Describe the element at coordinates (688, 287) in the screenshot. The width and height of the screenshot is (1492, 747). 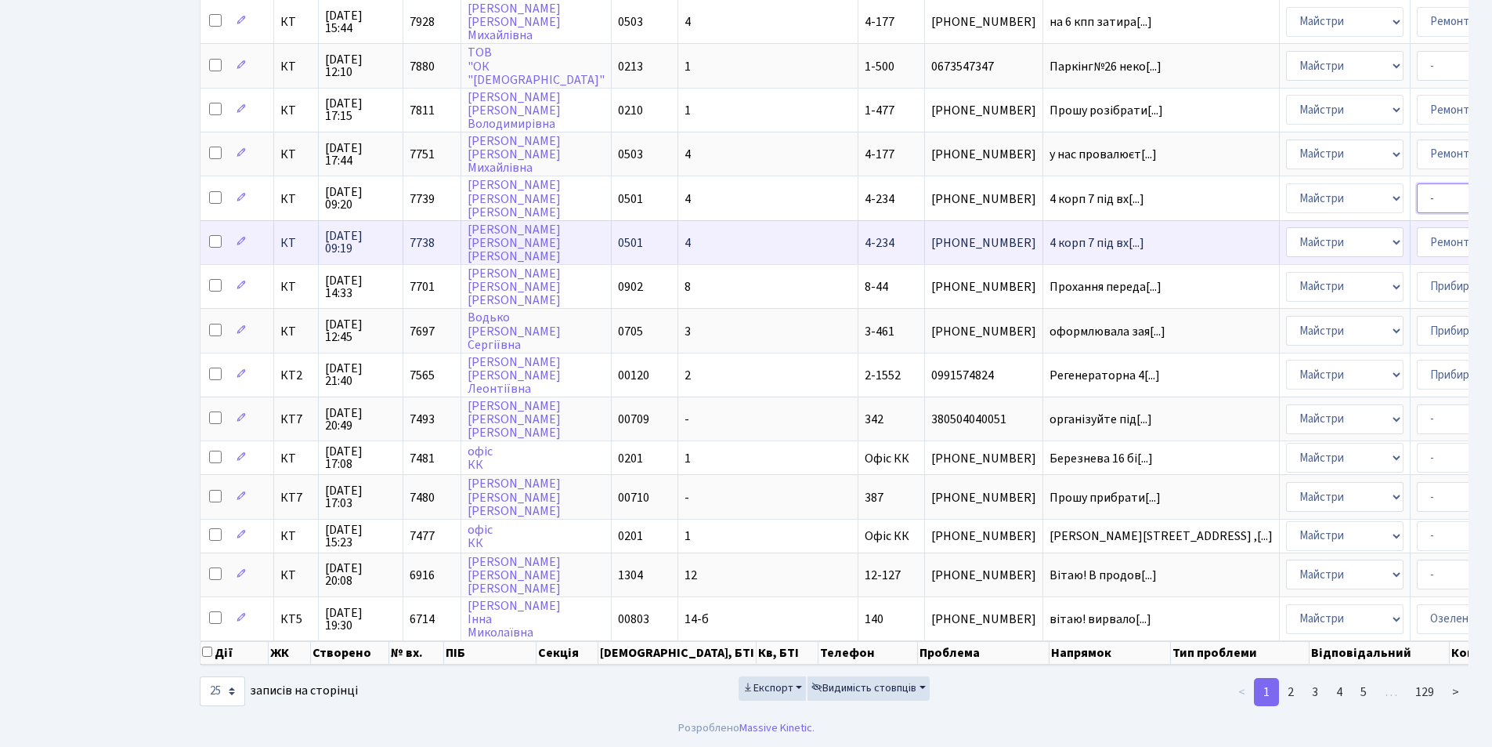
I see `span: 8` at that location.